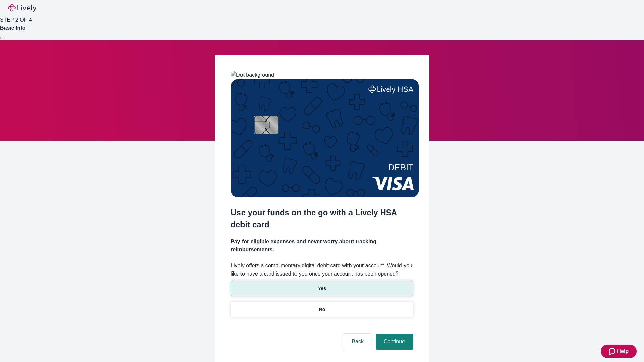 This screenshot has width=644, height=362. What do you see at coordinates (619, 352) in the screenshot?
I see `button: Zendesk support iconHelp` at bounding box center [619, 352].